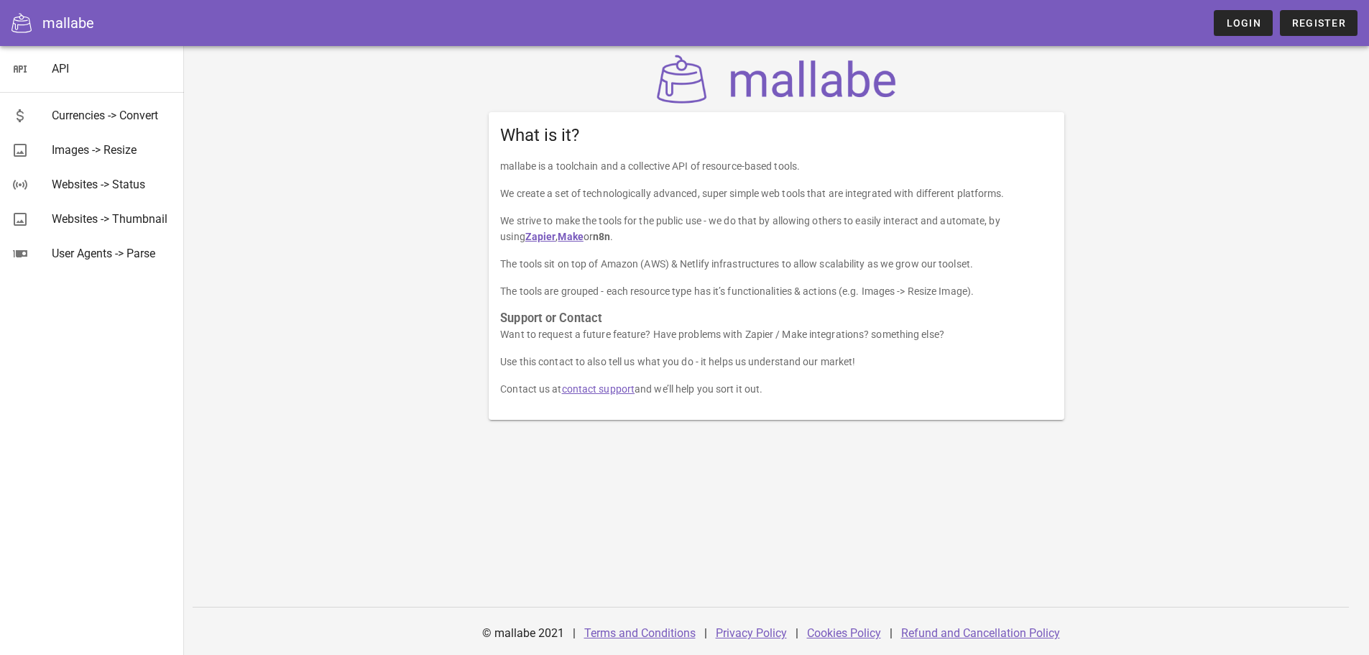  Describe the element at coordinates (844, 632) in the screenshot. I see `a: Cookies Policy` at that location.